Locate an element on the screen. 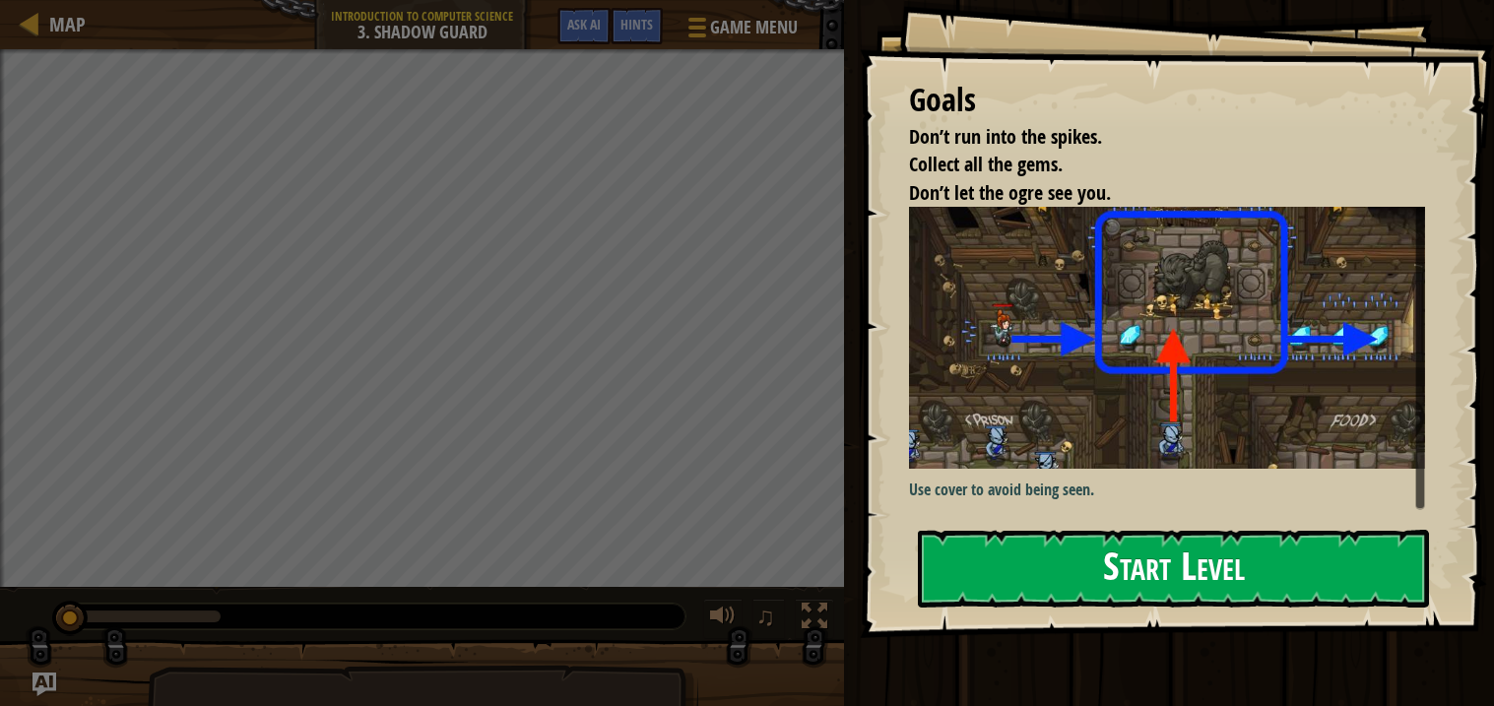 This screenshot has height=706, width=1494. span: Map is located at coordinates (67, 24).